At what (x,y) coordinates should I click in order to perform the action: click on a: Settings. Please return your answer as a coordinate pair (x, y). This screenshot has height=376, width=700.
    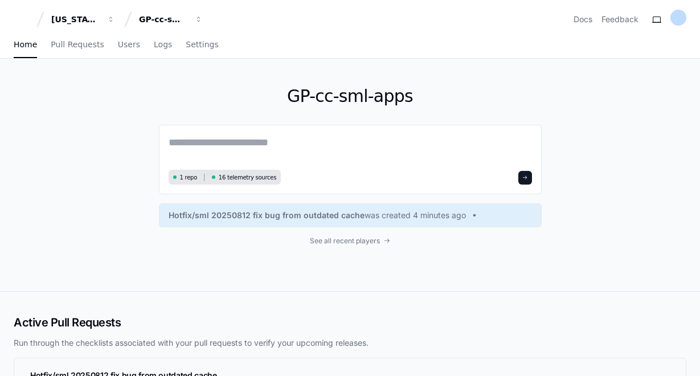
    Looking at the image, I should click on (202, 45).